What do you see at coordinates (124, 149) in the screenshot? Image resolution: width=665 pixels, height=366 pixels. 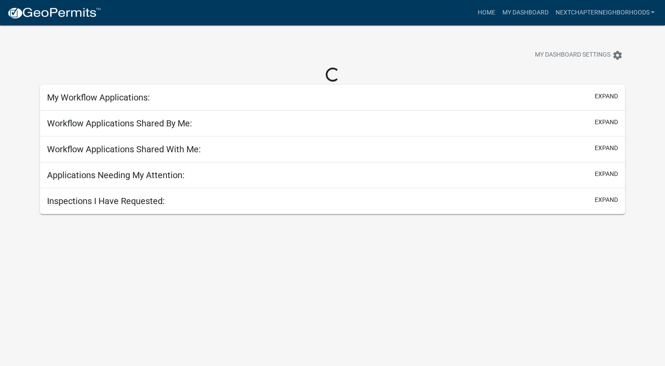 I see `h5: Workflow Applications Shared With Me:` at bounding box center [124, 149].